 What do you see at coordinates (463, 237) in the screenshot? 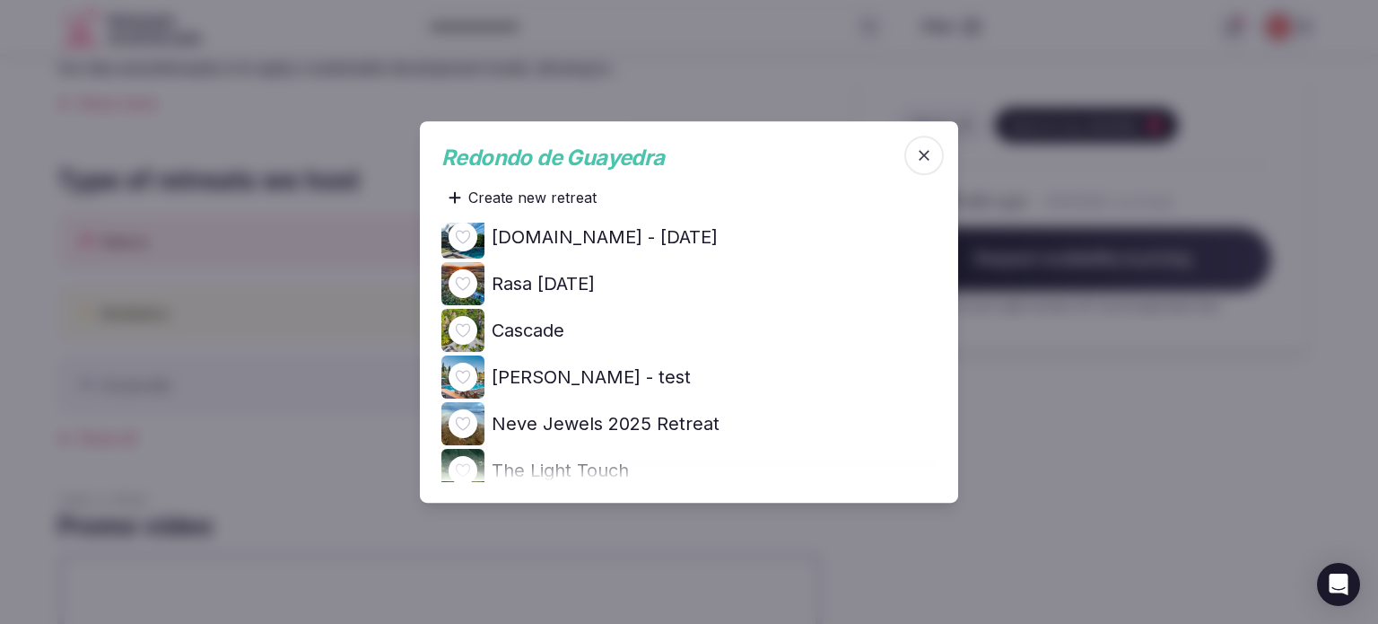
I see `img: Top retreat image for the retreat: moveinside.it - April 2026` at bounding box center [463, 237].